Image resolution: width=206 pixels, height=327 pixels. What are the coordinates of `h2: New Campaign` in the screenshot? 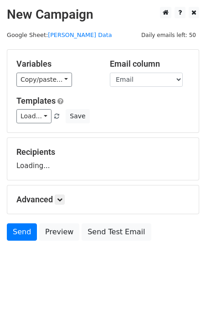 It's located at (103, 15).